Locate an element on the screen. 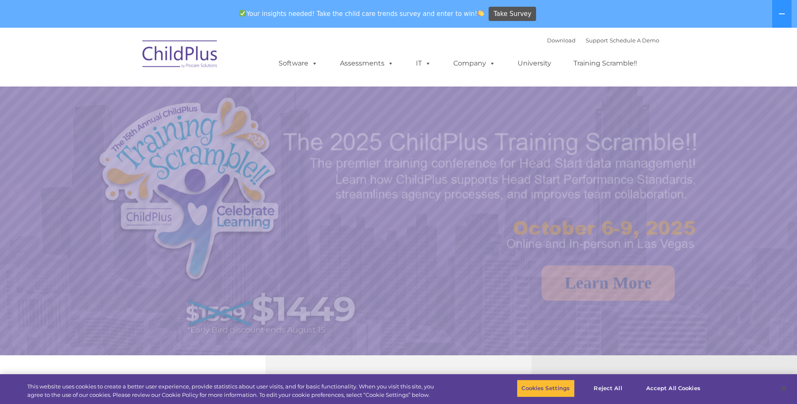 The width and height of the screenshot is (797, 404). span: Your insights needed! Take the child care trends survey and enter to win! is located at coordinates (362, 13).